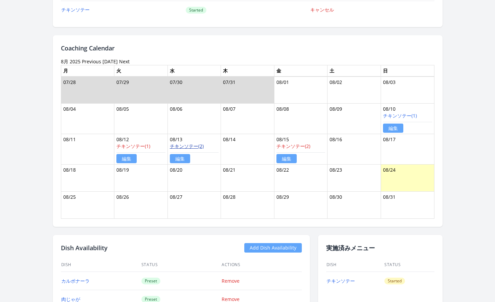  I want to click on a: キャンセル, so click(322, 9).